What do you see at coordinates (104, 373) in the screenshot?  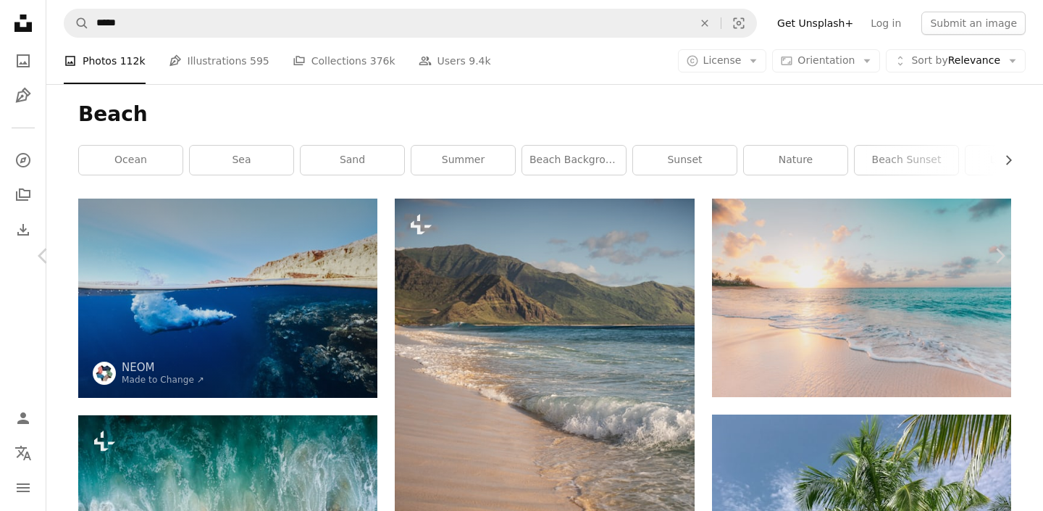 I see `img: Go to NEOM's profile` at bounding box center [104, 373].